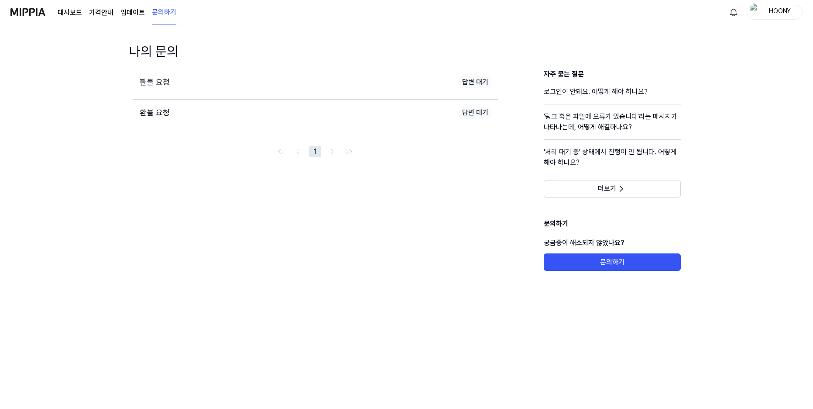 This screenshot has width=813, height=409. I want to click on a: 대시보드, so click(70, 13).